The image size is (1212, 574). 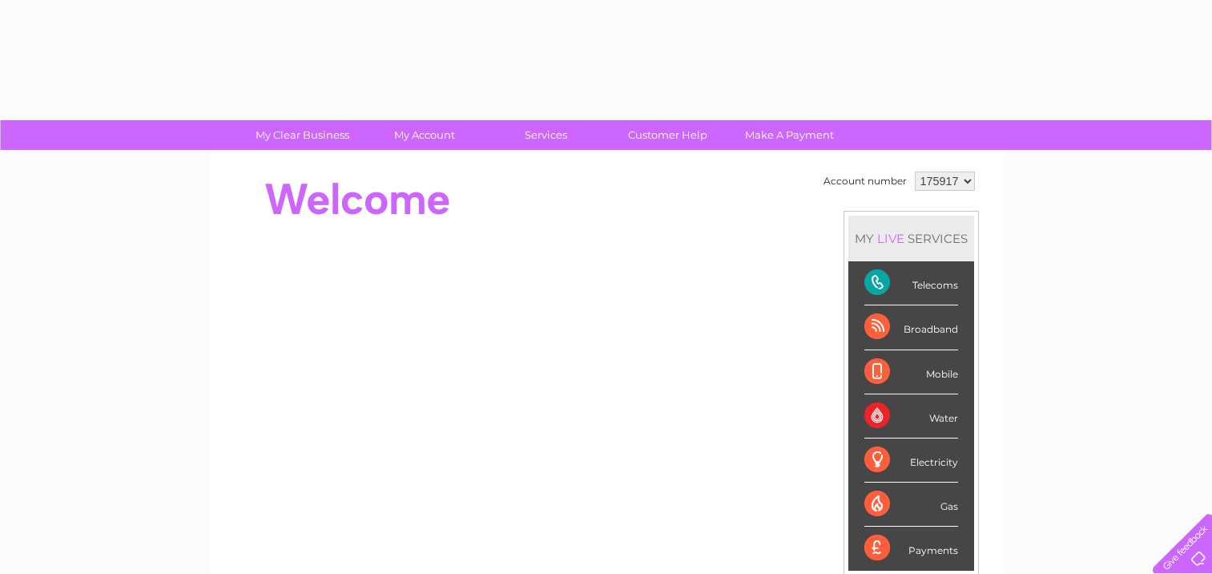 I want to click on a: Customer Help, so click(x=668, y=135).